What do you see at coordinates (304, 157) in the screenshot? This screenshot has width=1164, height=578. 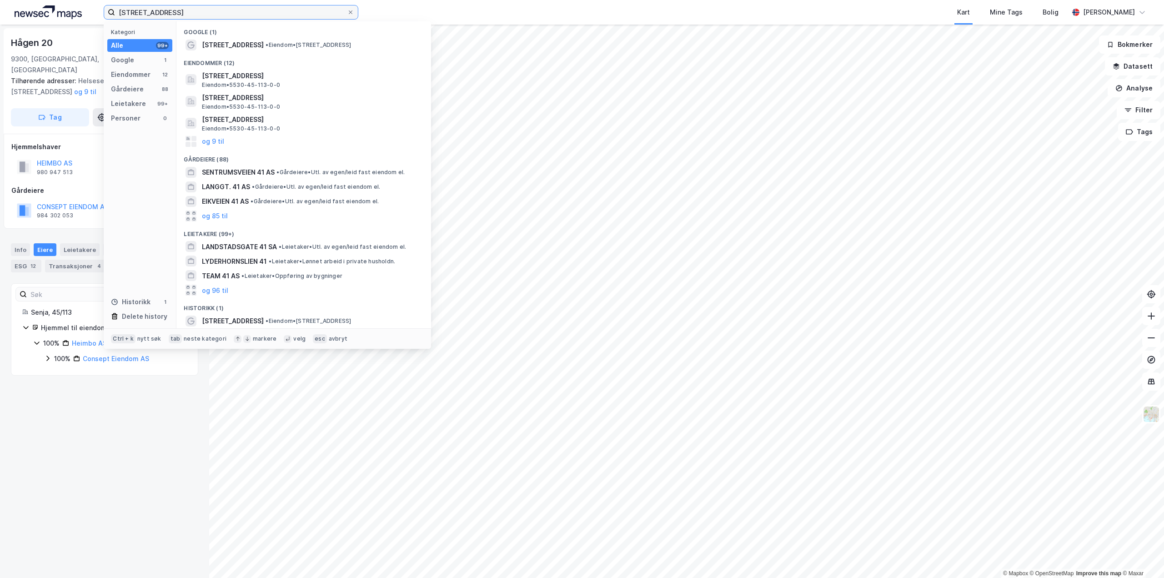 I see `div: Gårdeiere (88)` at bounding box center [304, 157].